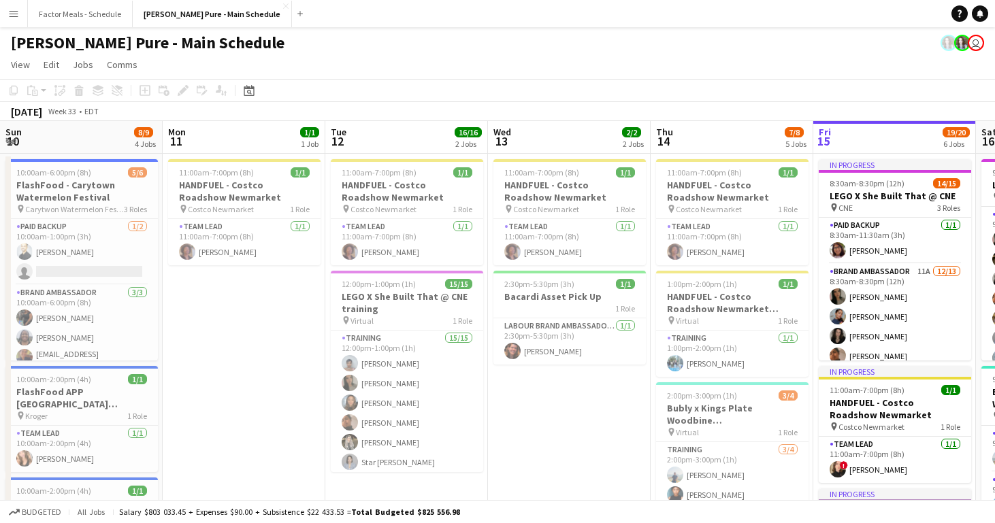  What do you see at coordinates (502, 132) in the screenshot?
I see `span: Wed` at bounding box center [502, 132].